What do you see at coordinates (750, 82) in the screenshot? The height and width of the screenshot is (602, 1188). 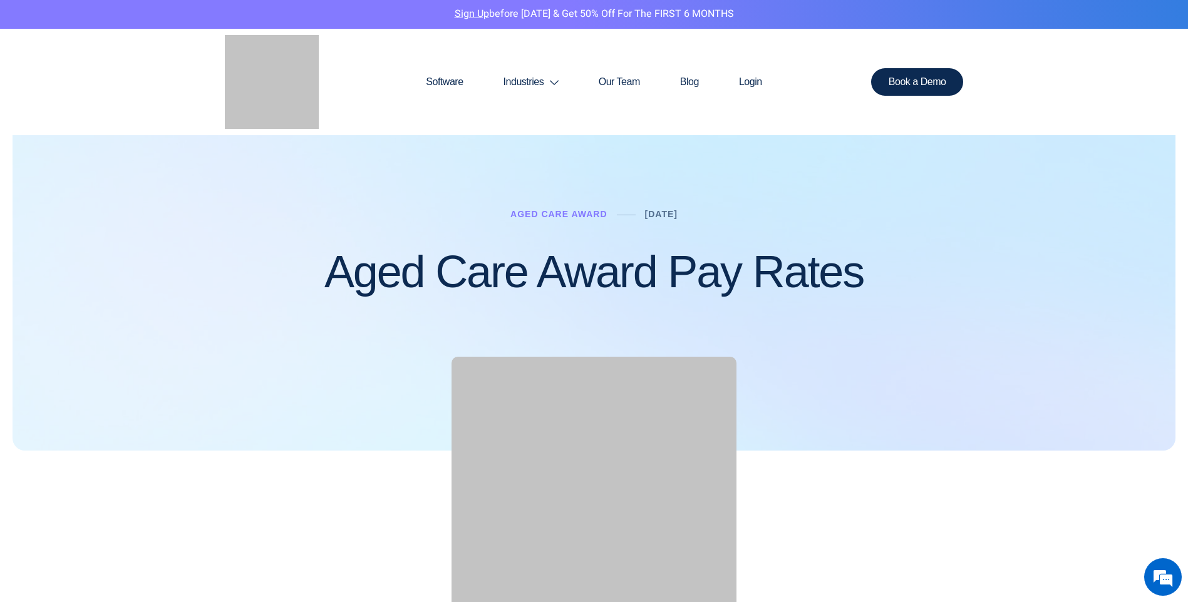 I see `a: Login` at bounding box center [750, 82].